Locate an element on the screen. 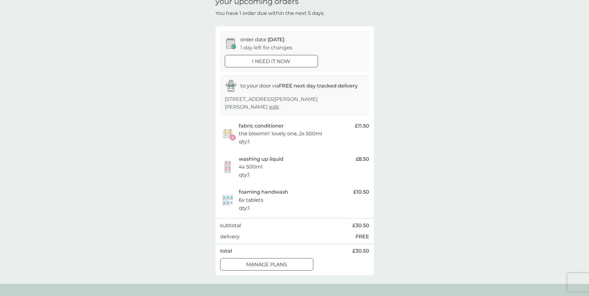  p: washing up liquid is located at coordinates (261, 159).